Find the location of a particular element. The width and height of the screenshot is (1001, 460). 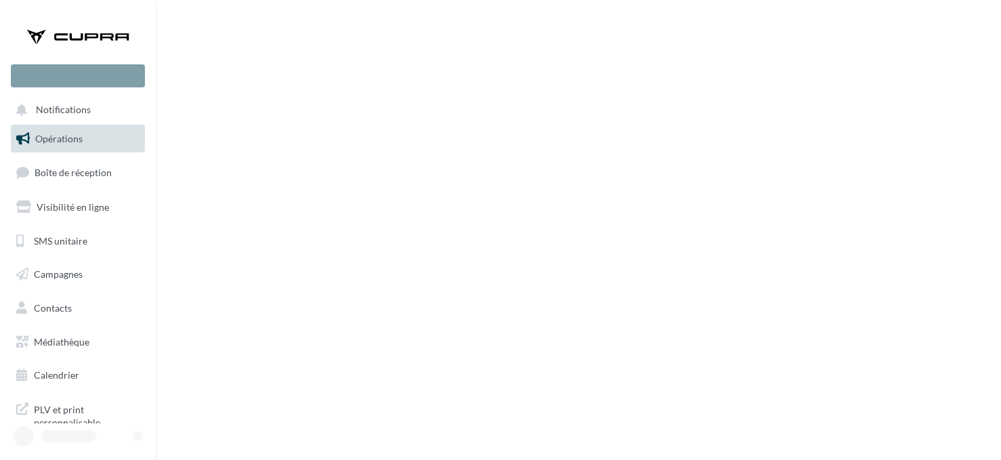

span: SMS unitaire is located at coordinates (60, 240).